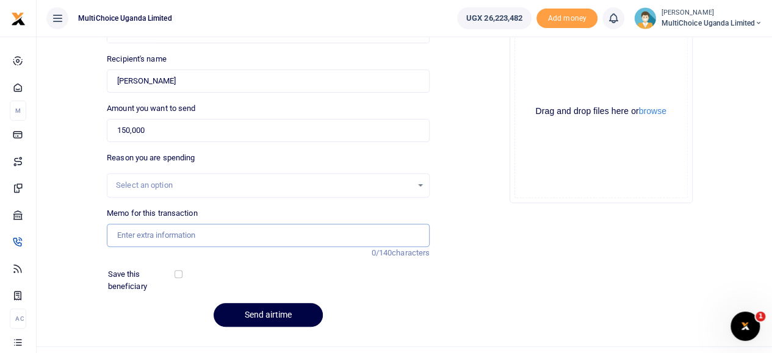 The width and height of the screenshot is (772, 353). I want to click on span: UGX 26,223,482, so click(494, 18).